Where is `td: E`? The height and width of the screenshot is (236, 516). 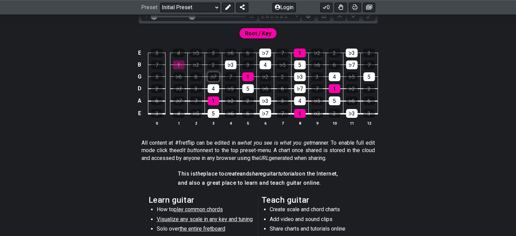
td: E is located at coordinates (139, 53).